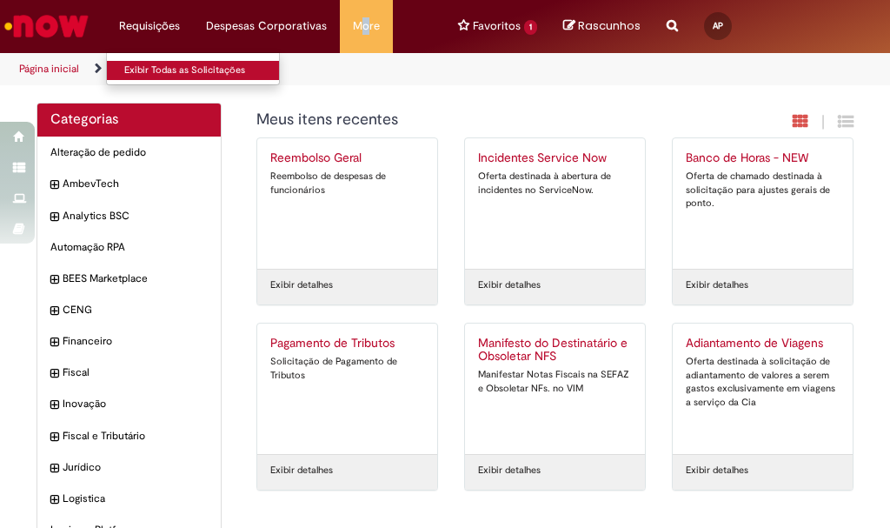  What do you see at coordinates (129, 247) in the screenshot?
I see `span: Automação RPA` at bounding box center [129, 247].